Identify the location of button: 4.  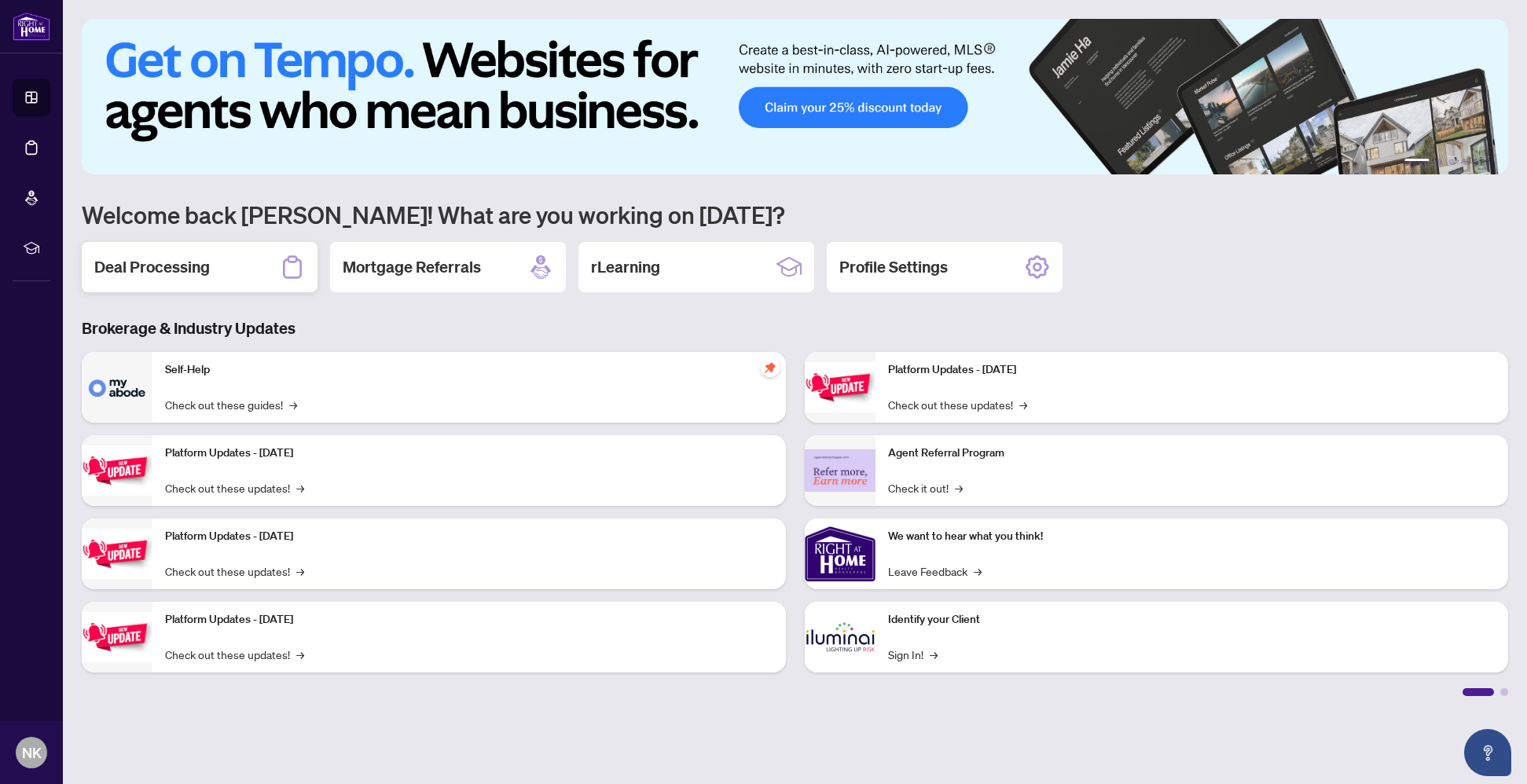
(1463, 162).